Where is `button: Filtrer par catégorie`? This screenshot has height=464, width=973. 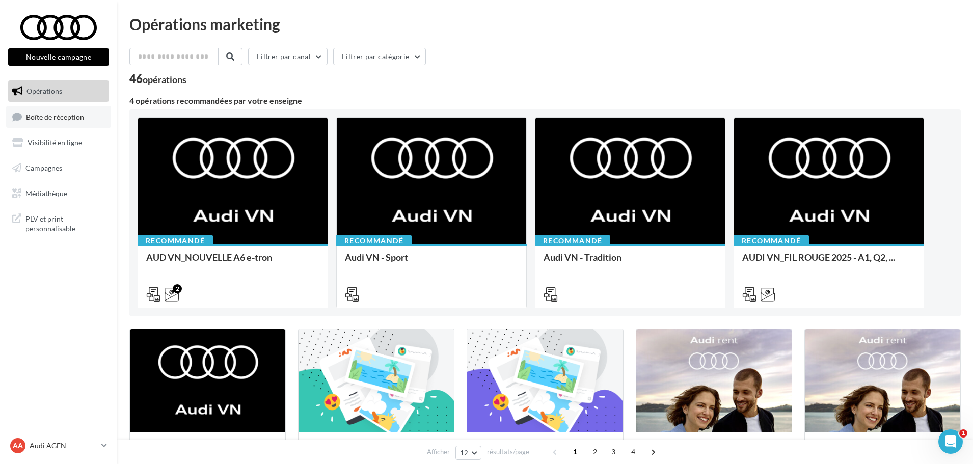 button: Filtrer par catégorie is located at coordinates (379, 57).